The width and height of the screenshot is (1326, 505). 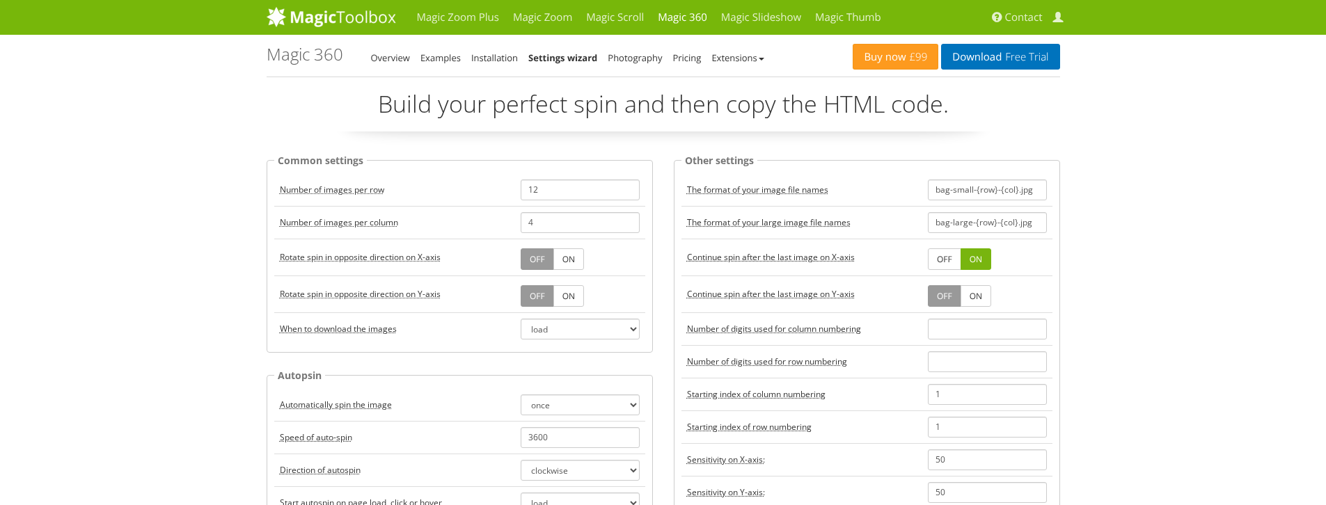 I want to click on acronym: large-filename, so click(x=768, y=222).